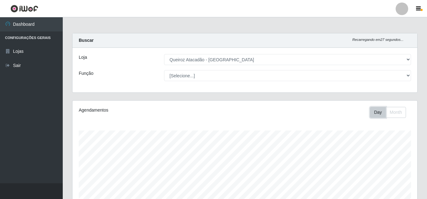 This screenshot has height=199, width=427. I want to click on button: Day, so click(378, 112).